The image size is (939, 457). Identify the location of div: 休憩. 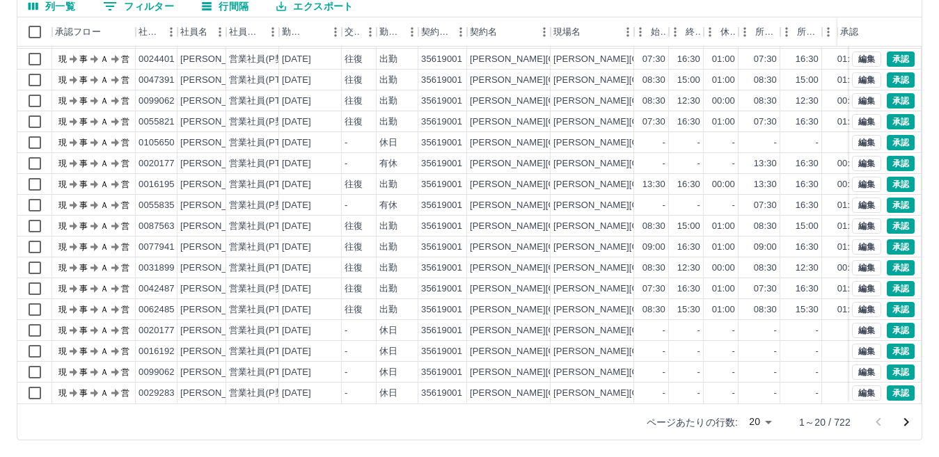
(721, 32).